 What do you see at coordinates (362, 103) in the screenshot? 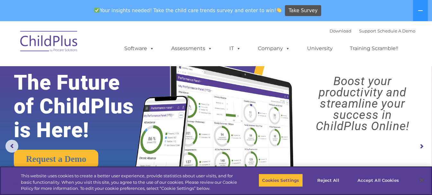
I see `rs-layer: Boost your productivity and streamline your success in ChildPlus Online!` at bounding box center [362, 103].